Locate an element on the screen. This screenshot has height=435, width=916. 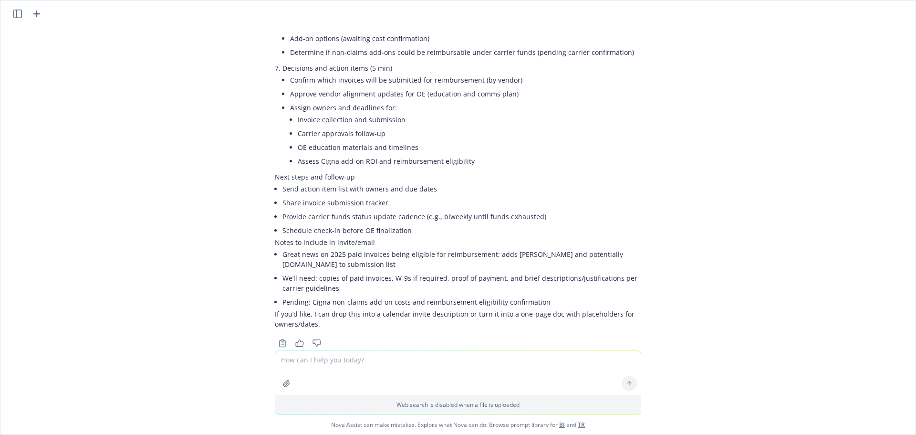
li: We’ll need: copies of paid invoices, W-9s if required, proof of payment, and brief descriptions/j... is located at coordinates (462, 283).